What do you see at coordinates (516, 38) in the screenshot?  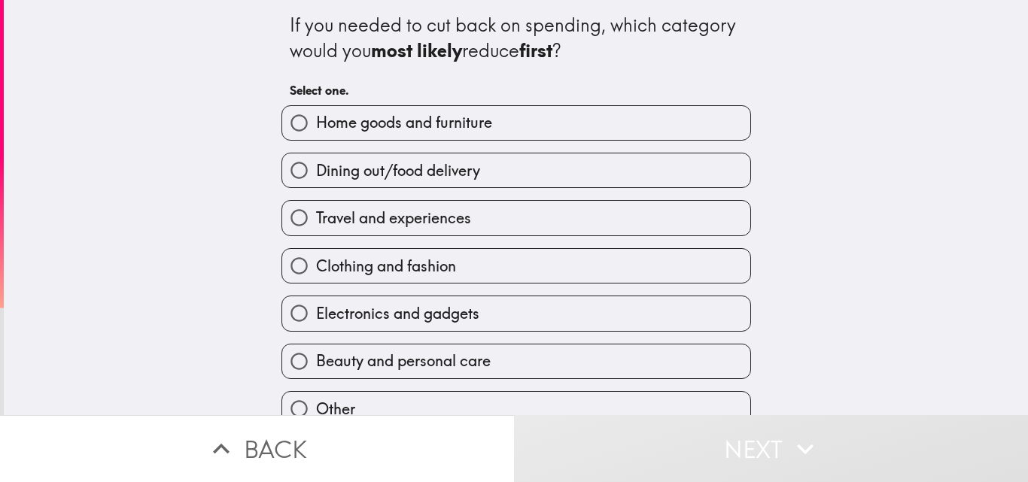 I see `div: If you needed to cut back on spending, which category would you reduce ?` at bounding box center [516, 38].